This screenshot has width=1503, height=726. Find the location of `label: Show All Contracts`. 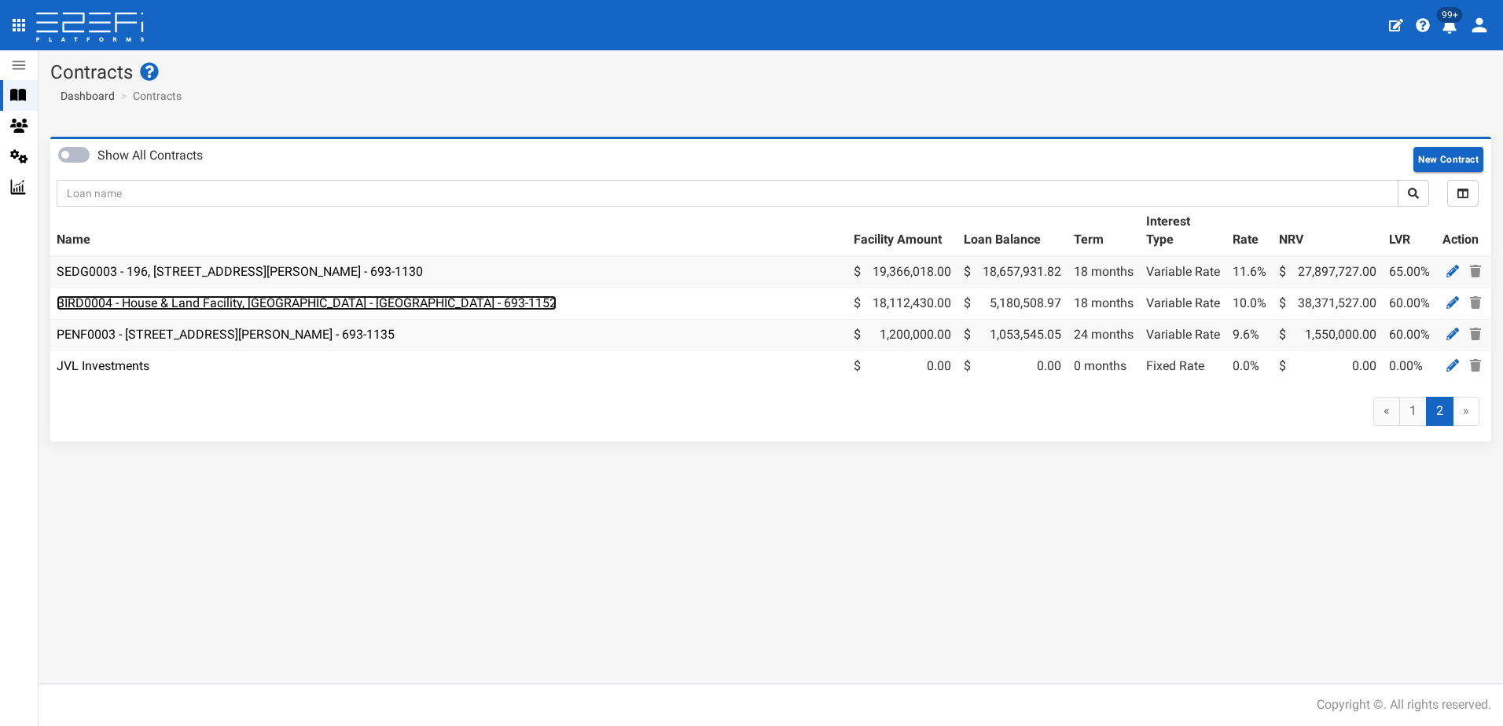

label: Show All Contracts is located at coordinates (150, 156).